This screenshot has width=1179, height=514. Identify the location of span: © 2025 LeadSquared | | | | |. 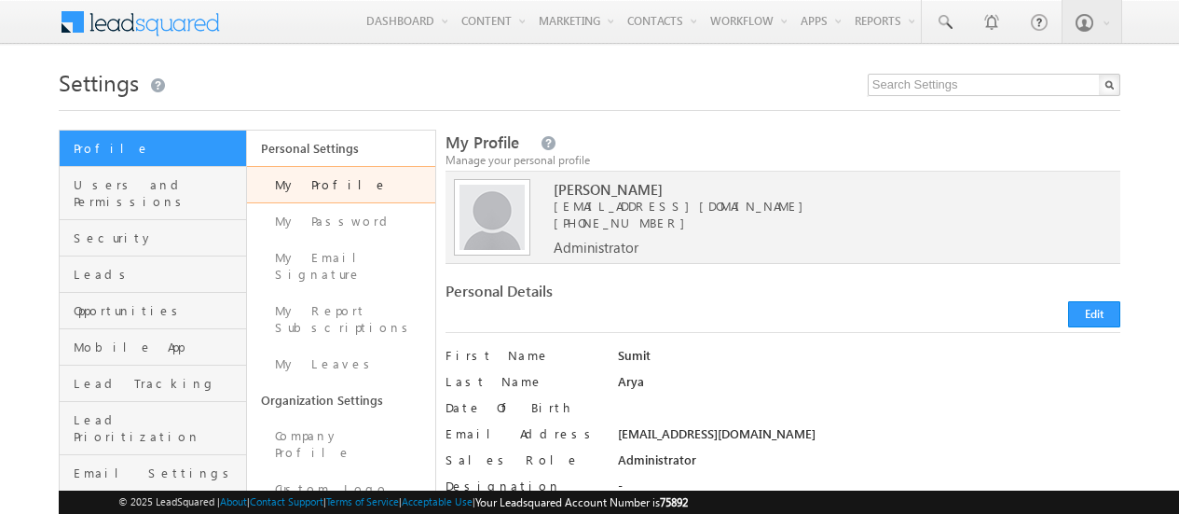
(403, 502).